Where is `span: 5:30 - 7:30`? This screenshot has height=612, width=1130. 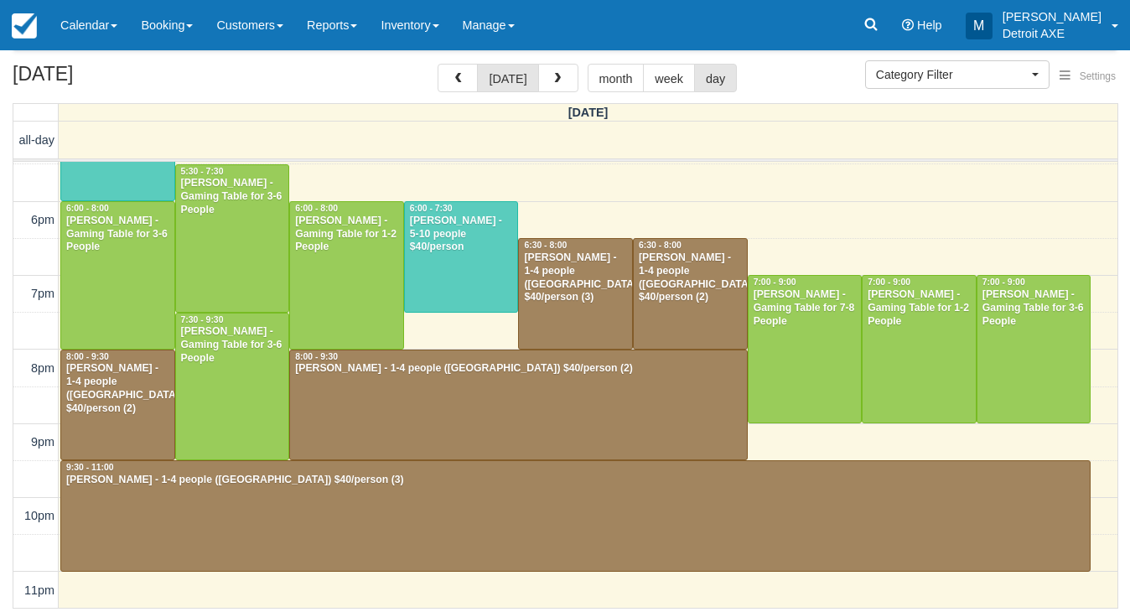 span: 5:30 - 7:30 is located at coordinates (202, 171).